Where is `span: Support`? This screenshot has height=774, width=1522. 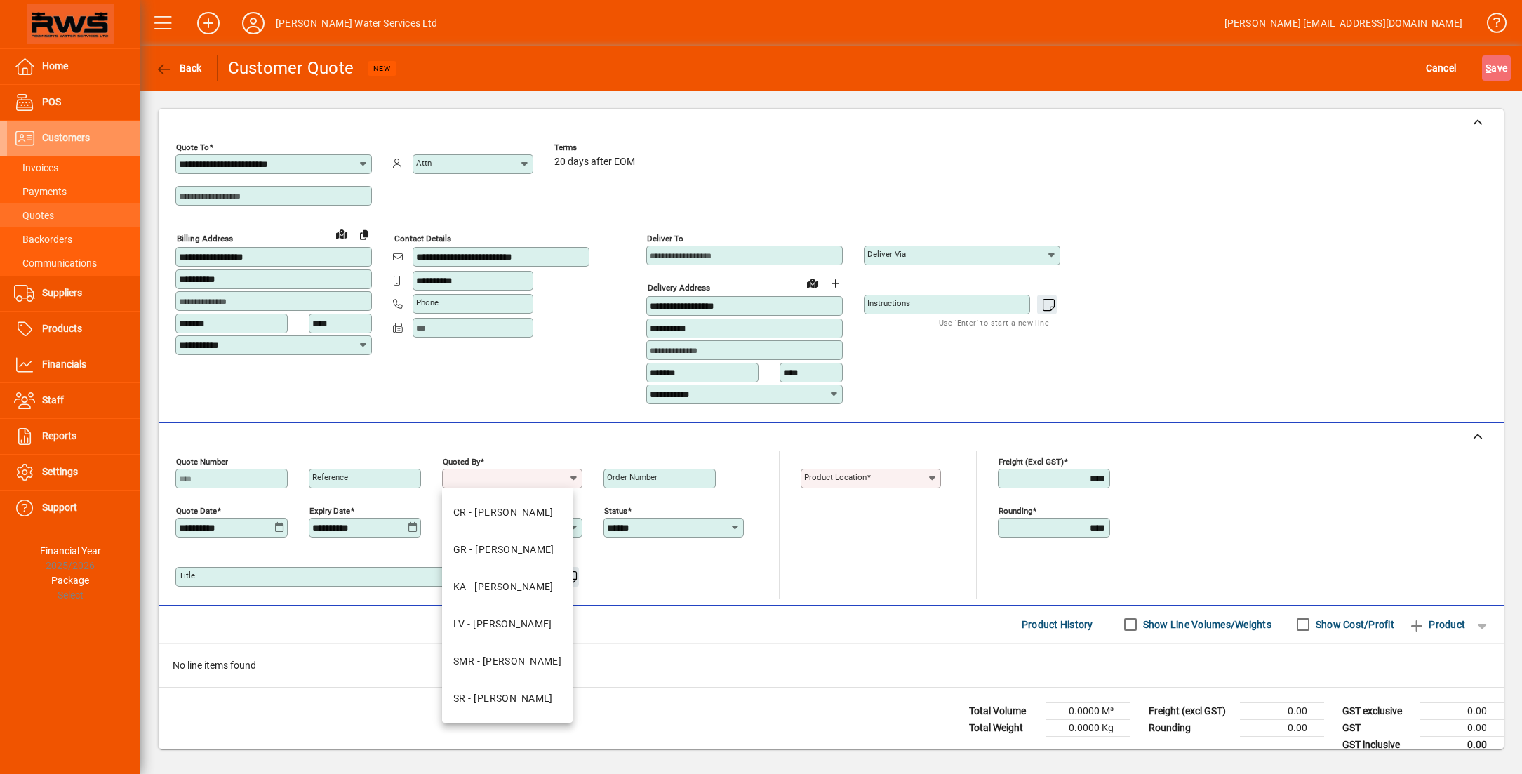 span: Support is located at coordinates (60, 507).